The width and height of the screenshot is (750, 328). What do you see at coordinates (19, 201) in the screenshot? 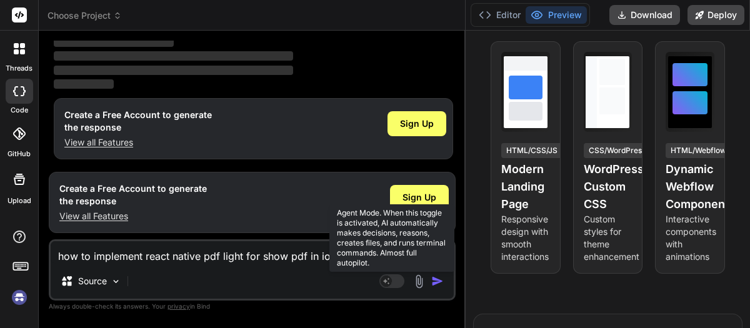
I see `label: Upload` at bounding box center [19, 201].